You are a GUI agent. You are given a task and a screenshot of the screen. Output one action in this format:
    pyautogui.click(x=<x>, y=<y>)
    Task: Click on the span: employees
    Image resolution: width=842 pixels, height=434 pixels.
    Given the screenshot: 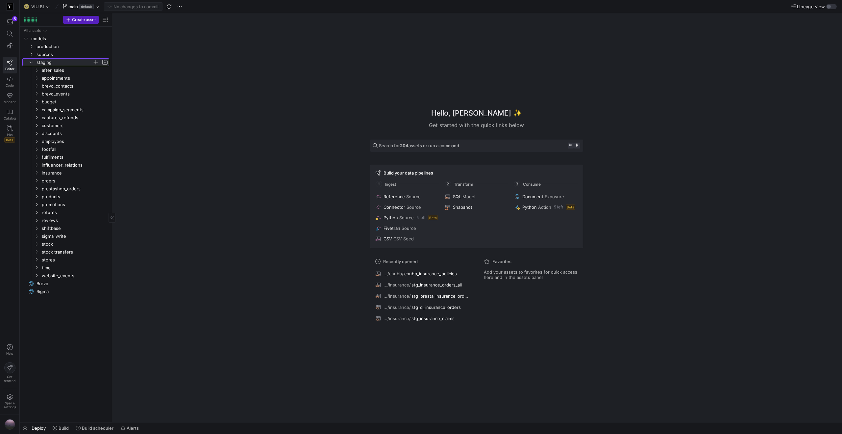 What is the action you would take?
    pyautogui.click(x=75, y=141)
    